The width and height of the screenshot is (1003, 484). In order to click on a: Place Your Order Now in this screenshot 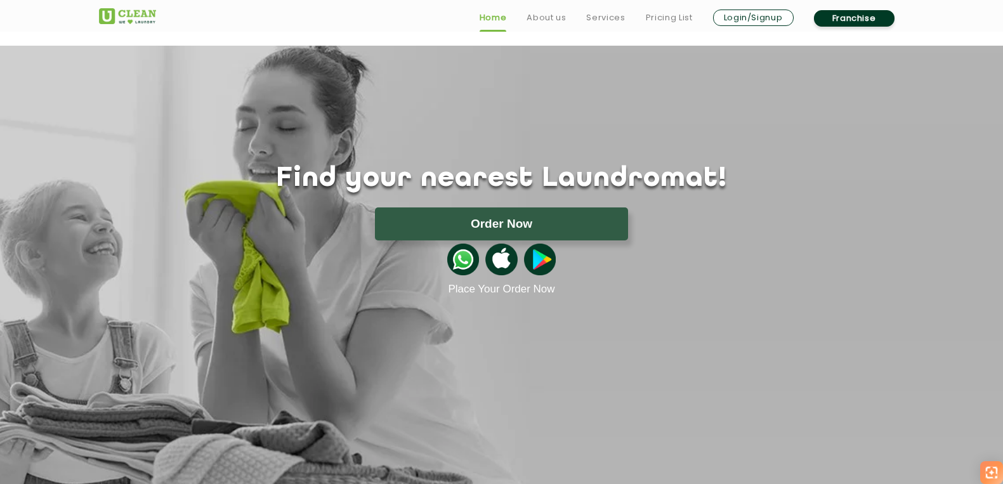, I will do `click(501, 289)`.